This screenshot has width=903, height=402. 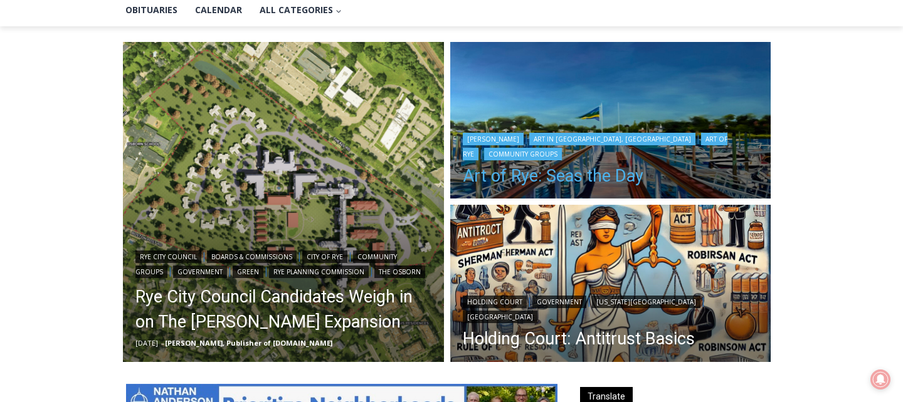 What do you see at coordinates (251, 257) in the screenshot?
I see `a: Boards & Commissions` at bounding box center [251, 257].